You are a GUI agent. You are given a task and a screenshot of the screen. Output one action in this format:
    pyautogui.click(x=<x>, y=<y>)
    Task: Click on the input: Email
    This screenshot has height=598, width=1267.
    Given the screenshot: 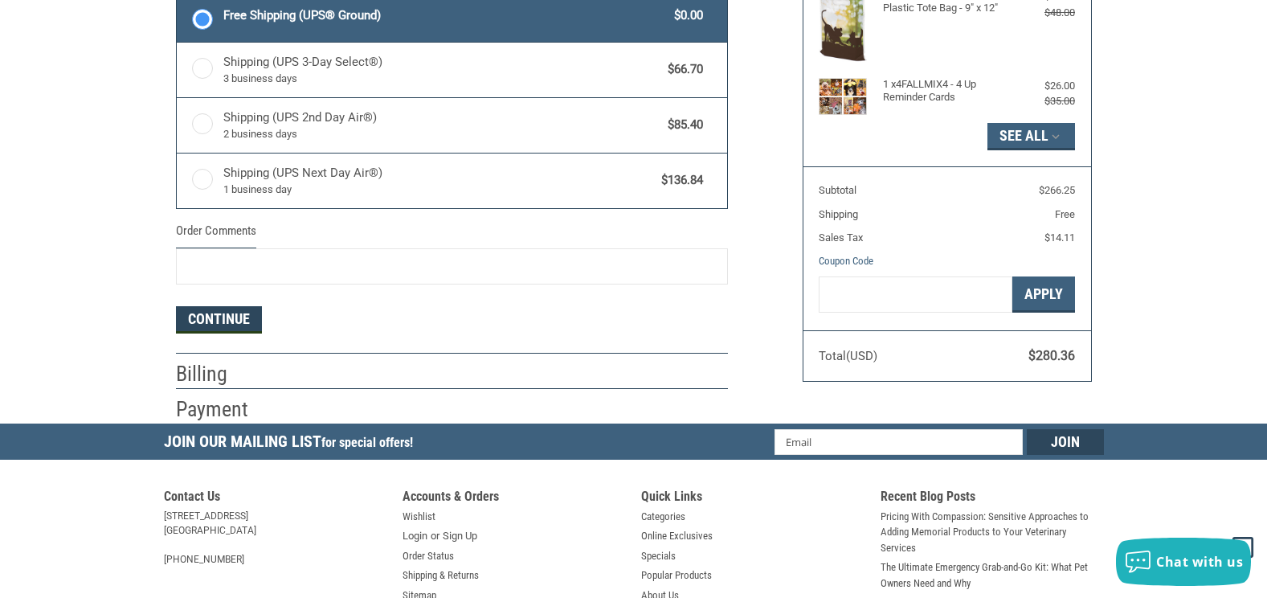 What is the action you would take?
    pyautogui.click(x=898, y=442)
    